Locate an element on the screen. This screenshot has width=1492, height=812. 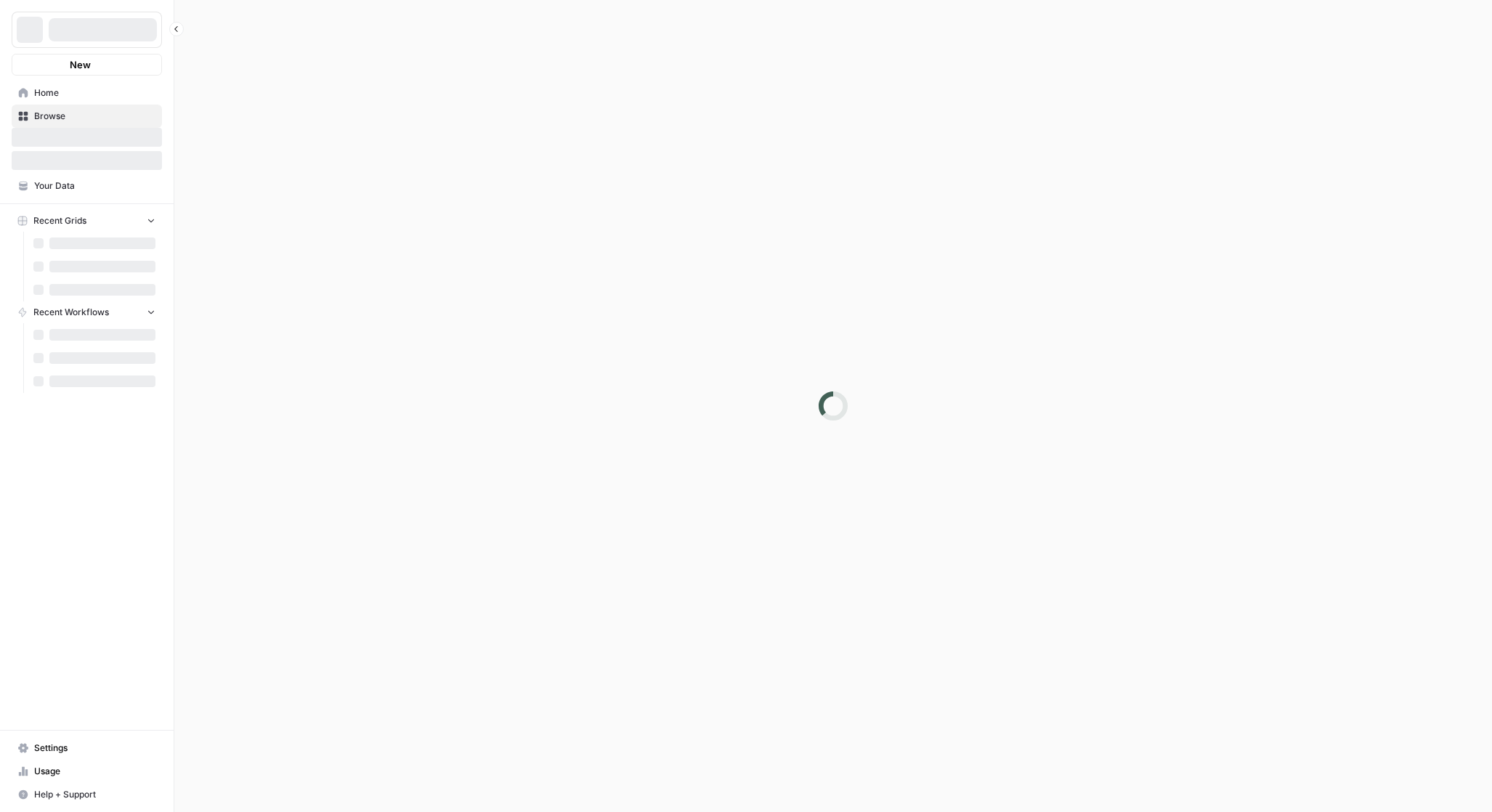
a: Home is located at coordinates (86, 93).